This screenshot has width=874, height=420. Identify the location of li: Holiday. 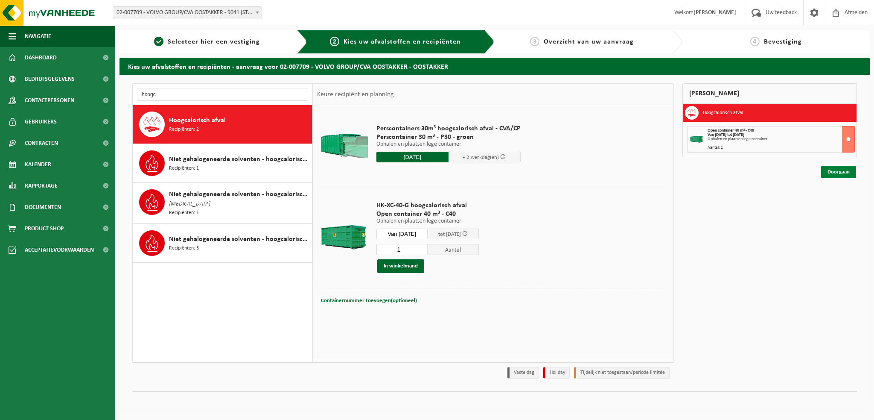
(557, 372).